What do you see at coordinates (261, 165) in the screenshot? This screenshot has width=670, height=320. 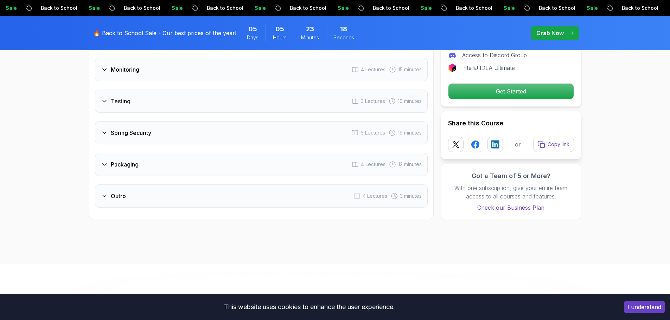 I see `button: Packaging4 Lectures 12 minutes` at bounding box center [261, 165].